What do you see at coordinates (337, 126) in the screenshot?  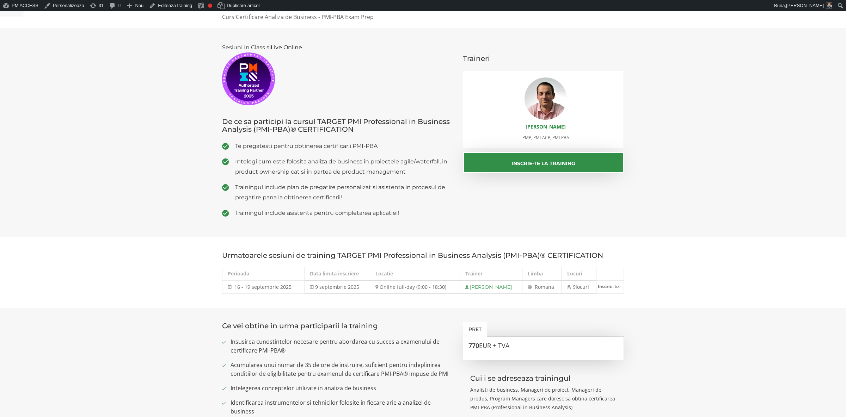 I see `h3: De ce sa participi la cursul TARGET PMI Professional in Business Analysis (PMI-PBA)® CERTIFICATION` at bounding box center [337, 126].